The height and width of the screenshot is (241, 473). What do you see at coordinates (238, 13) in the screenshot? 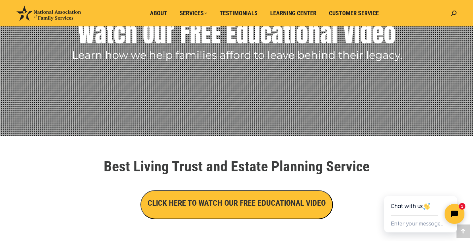
I see `a: Testimonials` at bounding box center [238, 13].